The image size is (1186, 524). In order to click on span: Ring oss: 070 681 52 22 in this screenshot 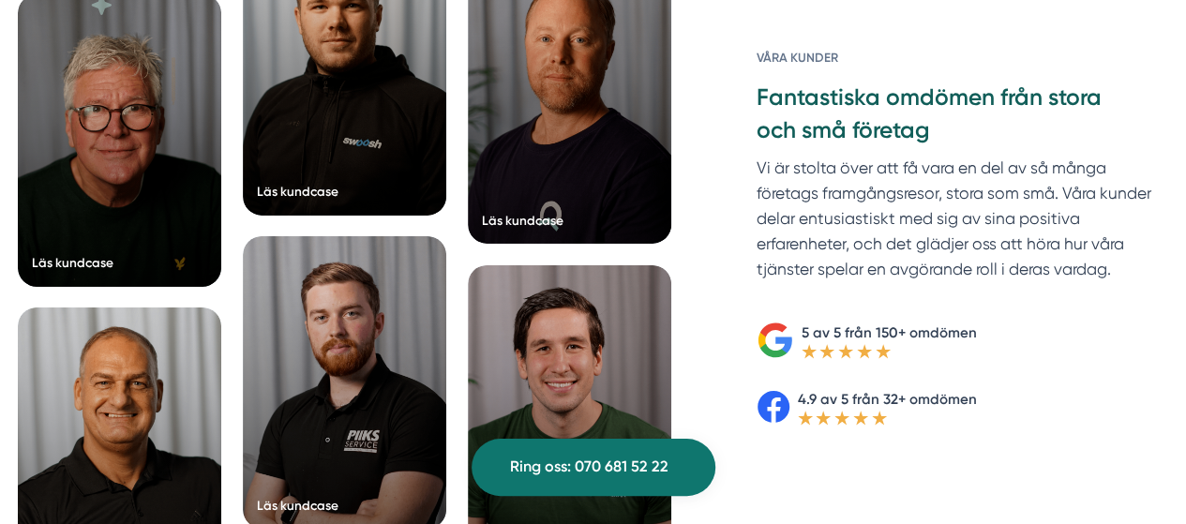, I will do `click(589, 467)`.